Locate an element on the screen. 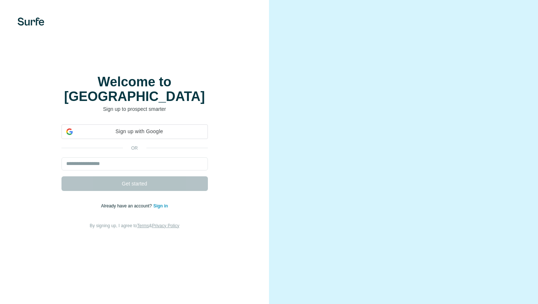 The height and width of the screenshot is (304, 538). p: Sign up to prospect smarter is located at coordinates (135, 109).